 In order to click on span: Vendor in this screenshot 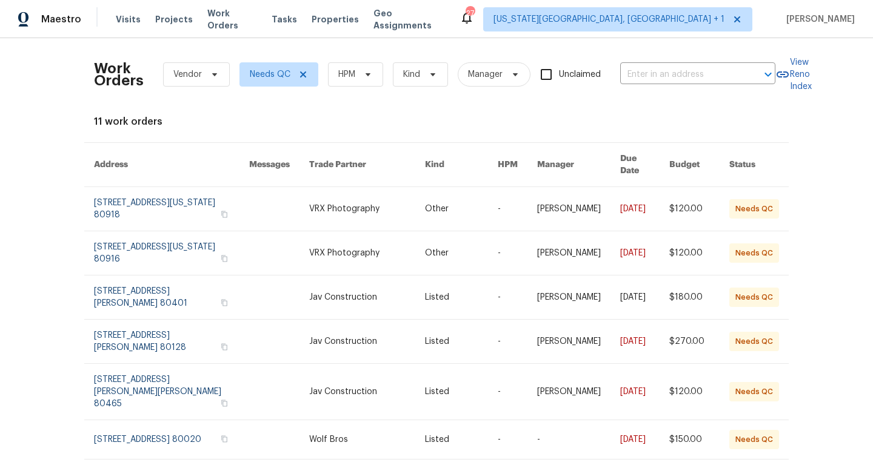, I will do `click(187, 75)`.